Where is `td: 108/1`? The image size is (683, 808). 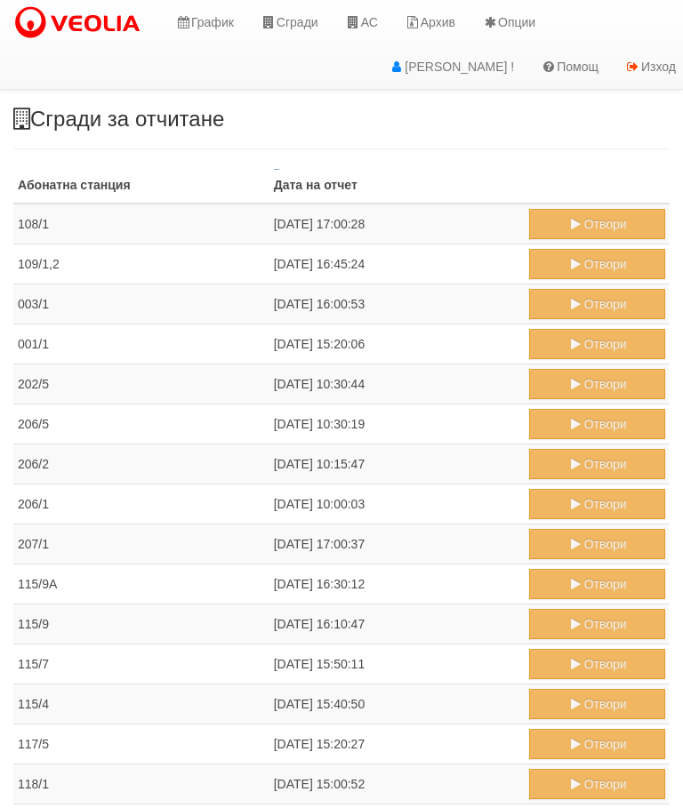 td: 108/1 is located at coordinates (141, 224).